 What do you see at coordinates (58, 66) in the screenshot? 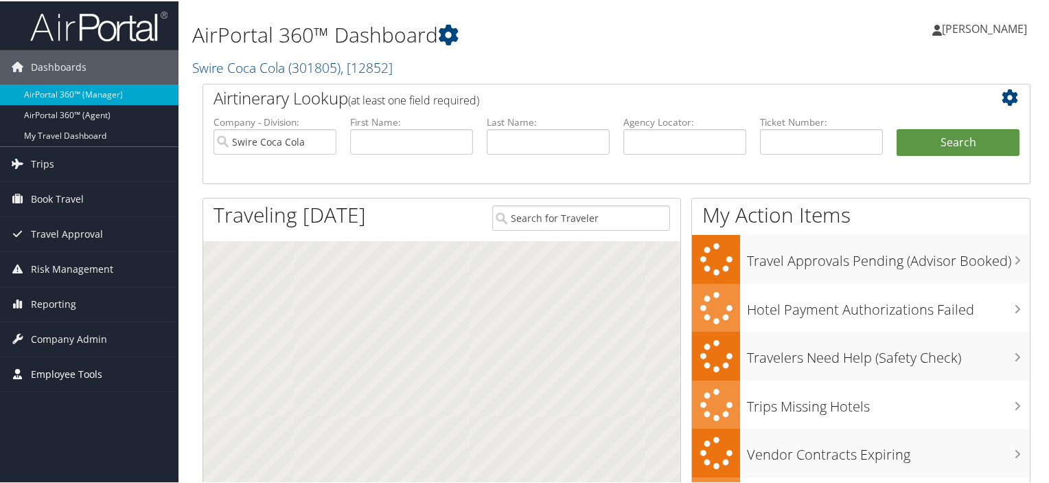
I see `span: Dashboards` at bounding box center [58, 66].